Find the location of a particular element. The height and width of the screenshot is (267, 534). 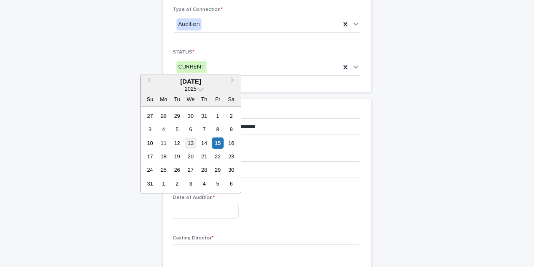

div: Choose Wednesday, September 3rd, 2025 is located at coordinates (190, 183).